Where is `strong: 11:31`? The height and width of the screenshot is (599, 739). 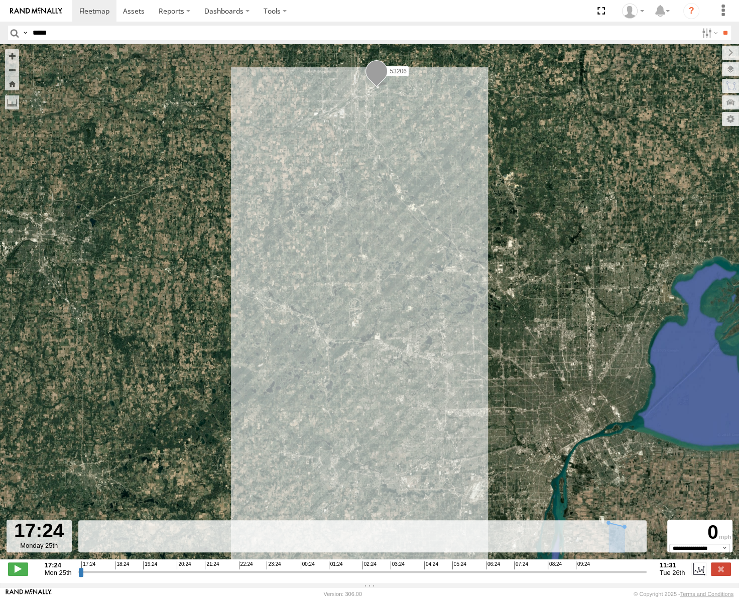
strong: 11:31 is located at coordinates (672, 564).